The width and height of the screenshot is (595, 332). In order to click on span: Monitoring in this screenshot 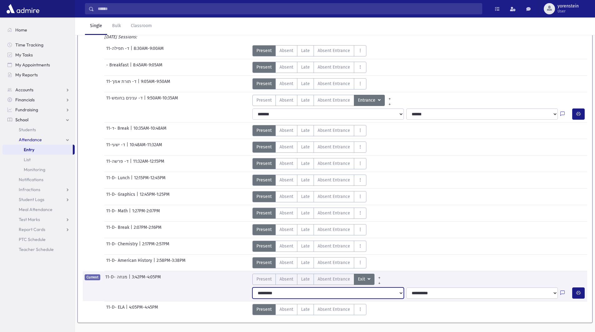, I will do `click(34, 170)`.